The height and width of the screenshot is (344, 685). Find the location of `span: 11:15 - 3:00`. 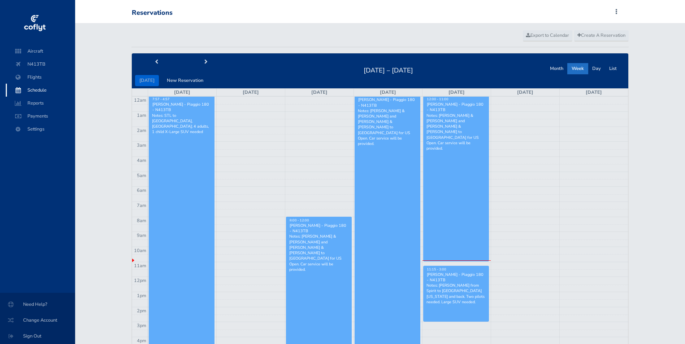

span: 11:15 - 3:00 is located at coordinates (436, 270).